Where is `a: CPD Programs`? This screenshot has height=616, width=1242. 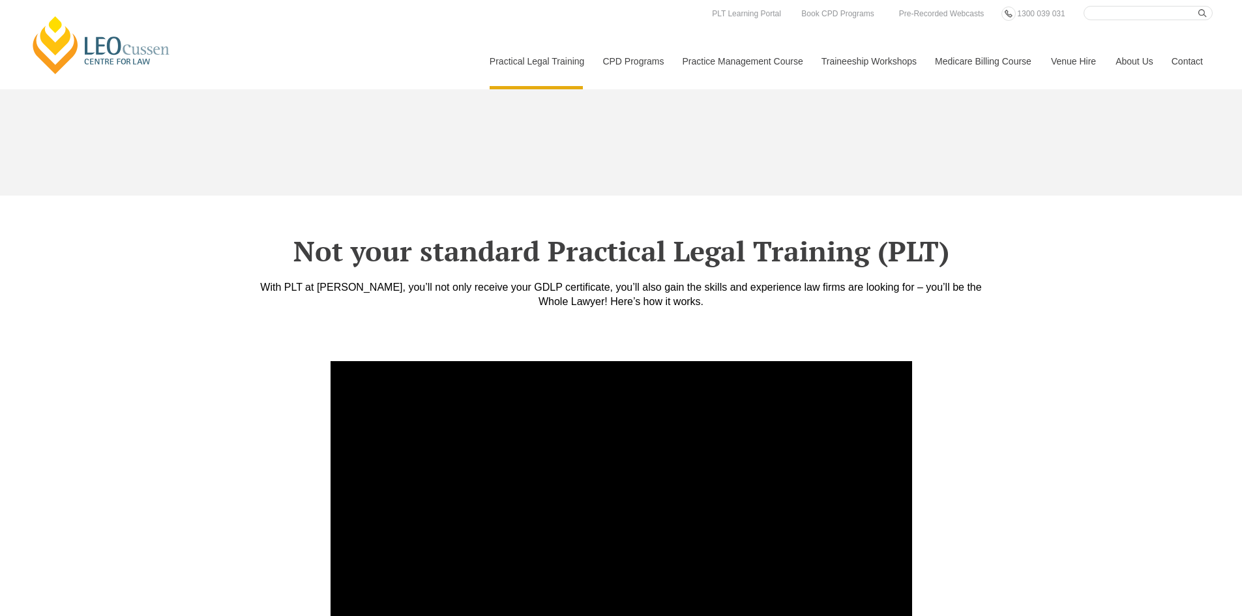
a: CPD Programs is located at coordinates (632, 61).